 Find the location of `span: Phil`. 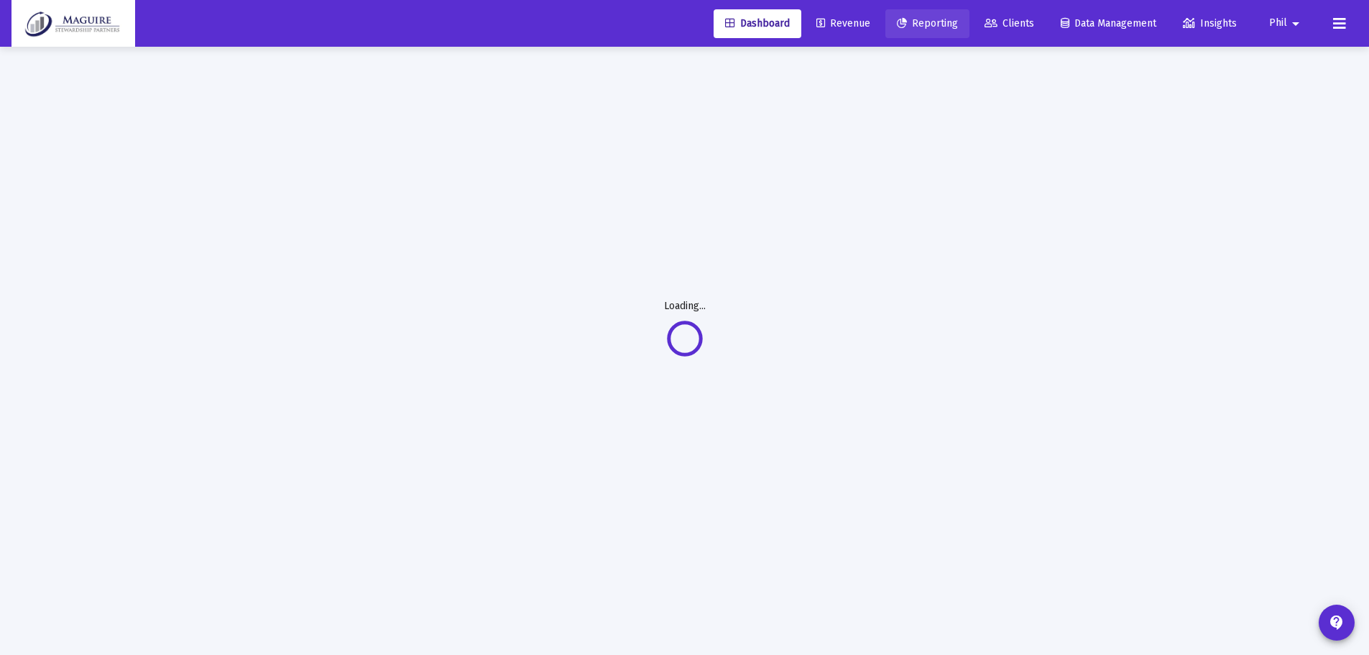

span: Phil is located at coordinates (1277, 23).